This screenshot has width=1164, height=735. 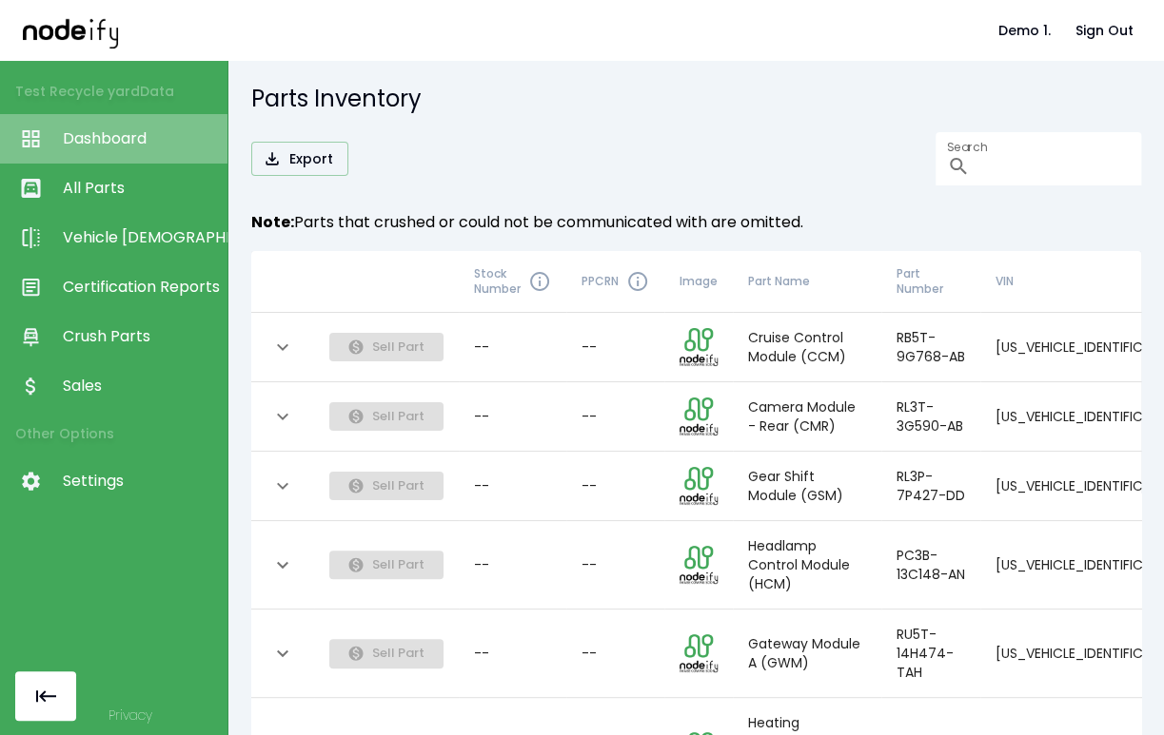 I want to click on button: Sign Out, so click(x=1104, y=30).